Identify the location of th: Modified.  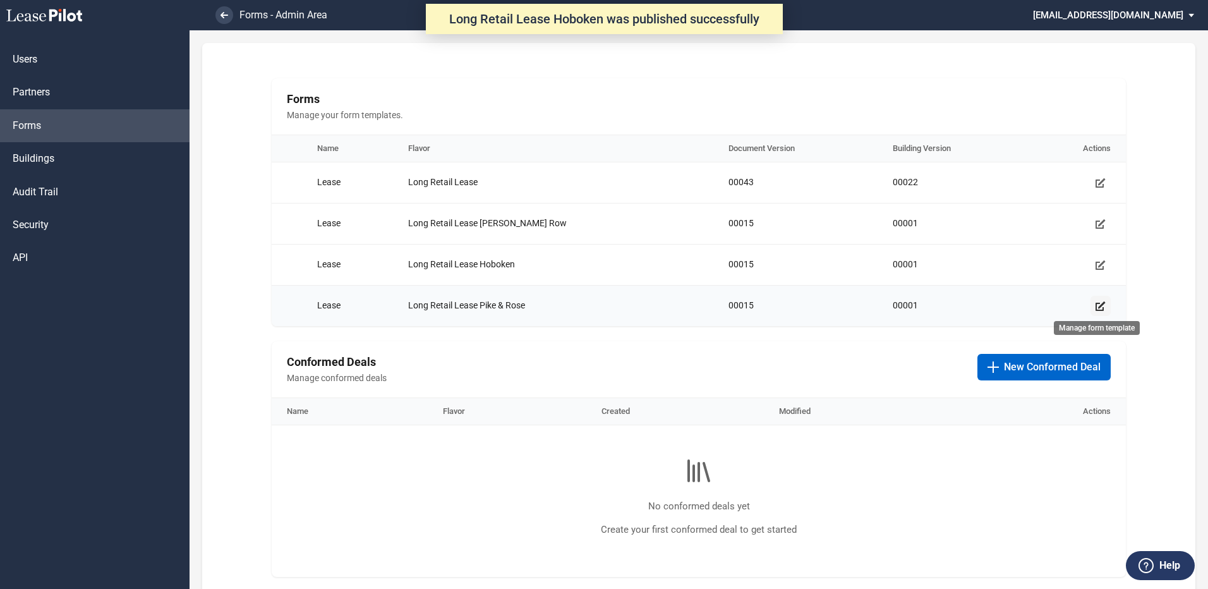
(857, 411).